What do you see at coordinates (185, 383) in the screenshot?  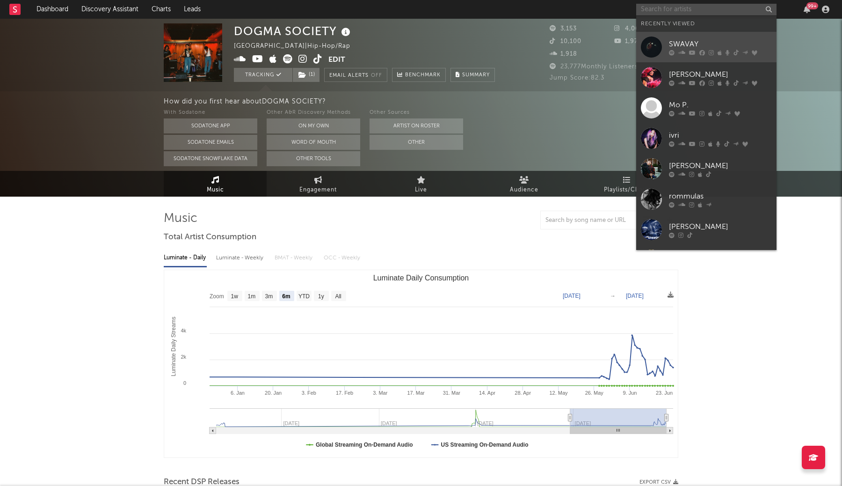 I see `text: 0` at bounding box center [185, 383].